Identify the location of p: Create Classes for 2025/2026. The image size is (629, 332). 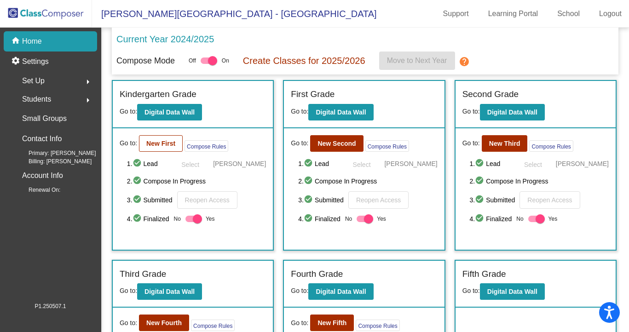
(304, 61).